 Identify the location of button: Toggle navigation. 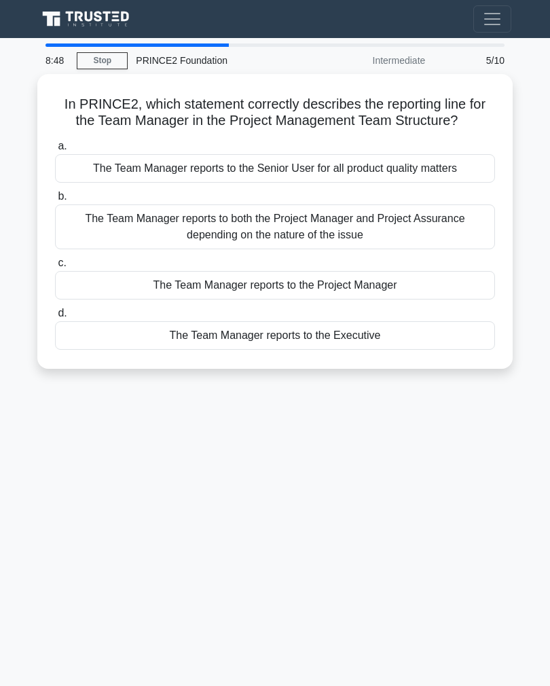
(492, 19).